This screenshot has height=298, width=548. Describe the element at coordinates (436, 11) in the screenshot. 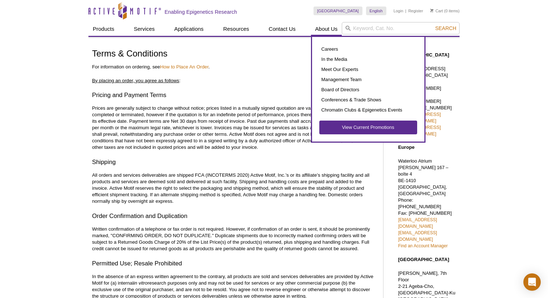

I see `a: Cart` at that location.